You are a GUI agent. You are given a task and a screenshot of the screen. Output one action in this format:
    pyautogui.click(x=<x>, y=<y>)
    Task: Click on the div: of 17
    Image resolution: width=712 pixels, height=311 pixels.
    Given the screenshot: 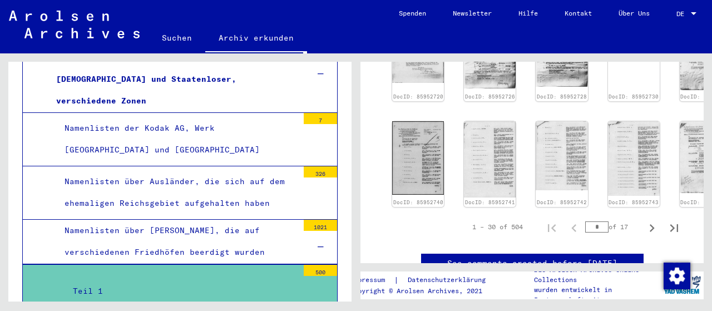 What is the action you would take?
    pyautogui.click(x=613, y=227)
    